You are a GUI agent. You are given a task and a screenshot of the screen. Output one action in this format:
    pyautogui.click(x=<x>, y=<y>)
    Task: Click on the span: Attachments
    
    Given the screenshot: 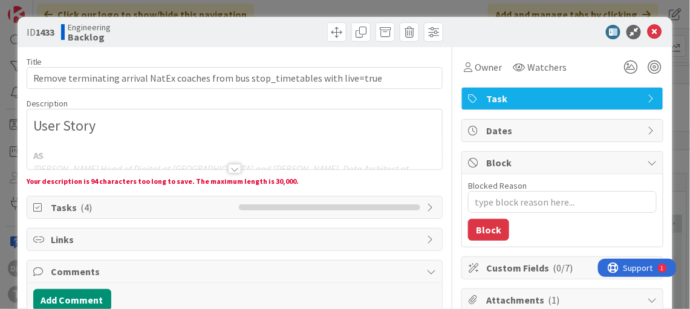 What is the action you would take?
    pyautogui.click(x=563, y=300)
    